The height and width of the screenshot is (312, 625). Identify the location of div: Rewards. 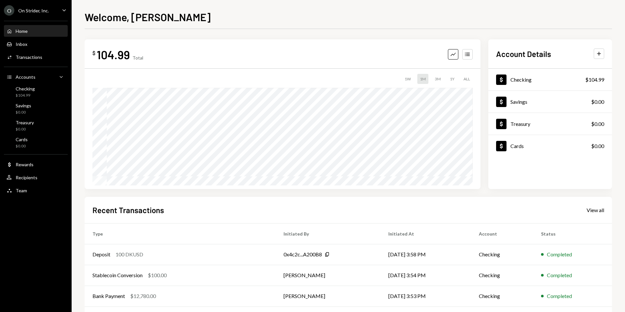
(24, 164).